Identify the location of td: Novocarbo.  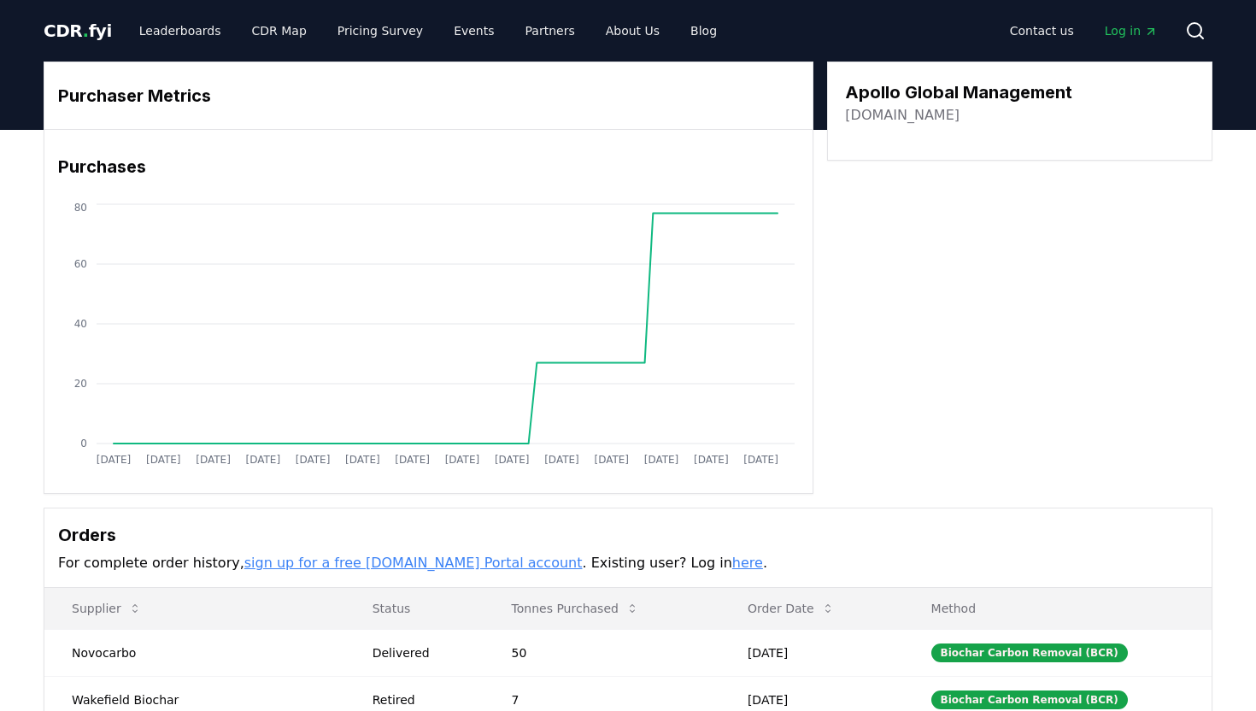
(195, 652).